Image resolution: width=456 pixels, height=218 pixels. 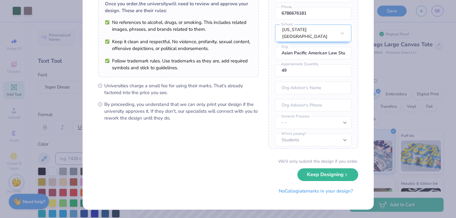 I want to click on input: Org Advisor's Name, so click(x=313, y=88).